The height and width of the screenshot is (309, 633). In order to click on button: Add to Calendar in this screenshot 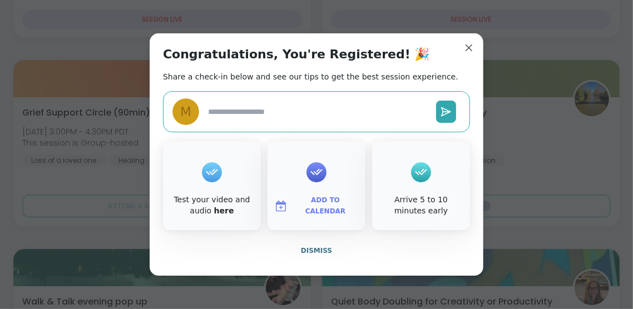, I will do `click(316, 206)`.